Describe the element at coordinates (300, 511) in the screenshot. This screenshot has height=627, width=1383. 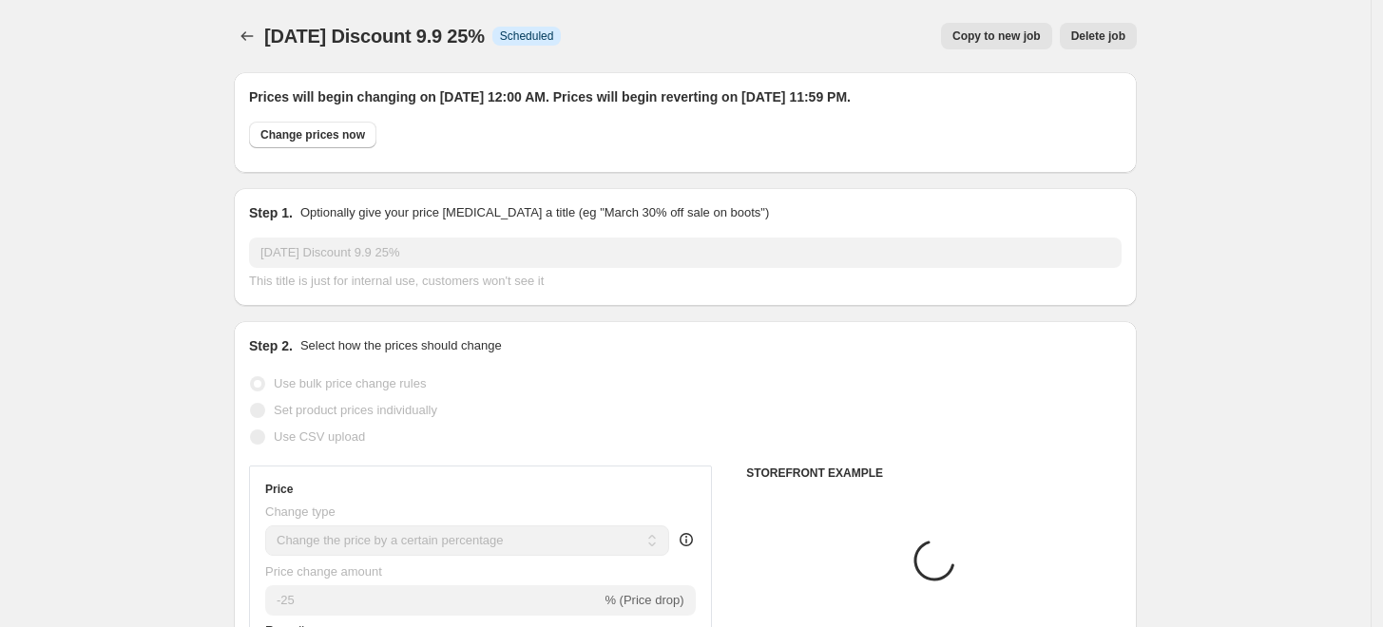
I see `span: Change type` at that location.